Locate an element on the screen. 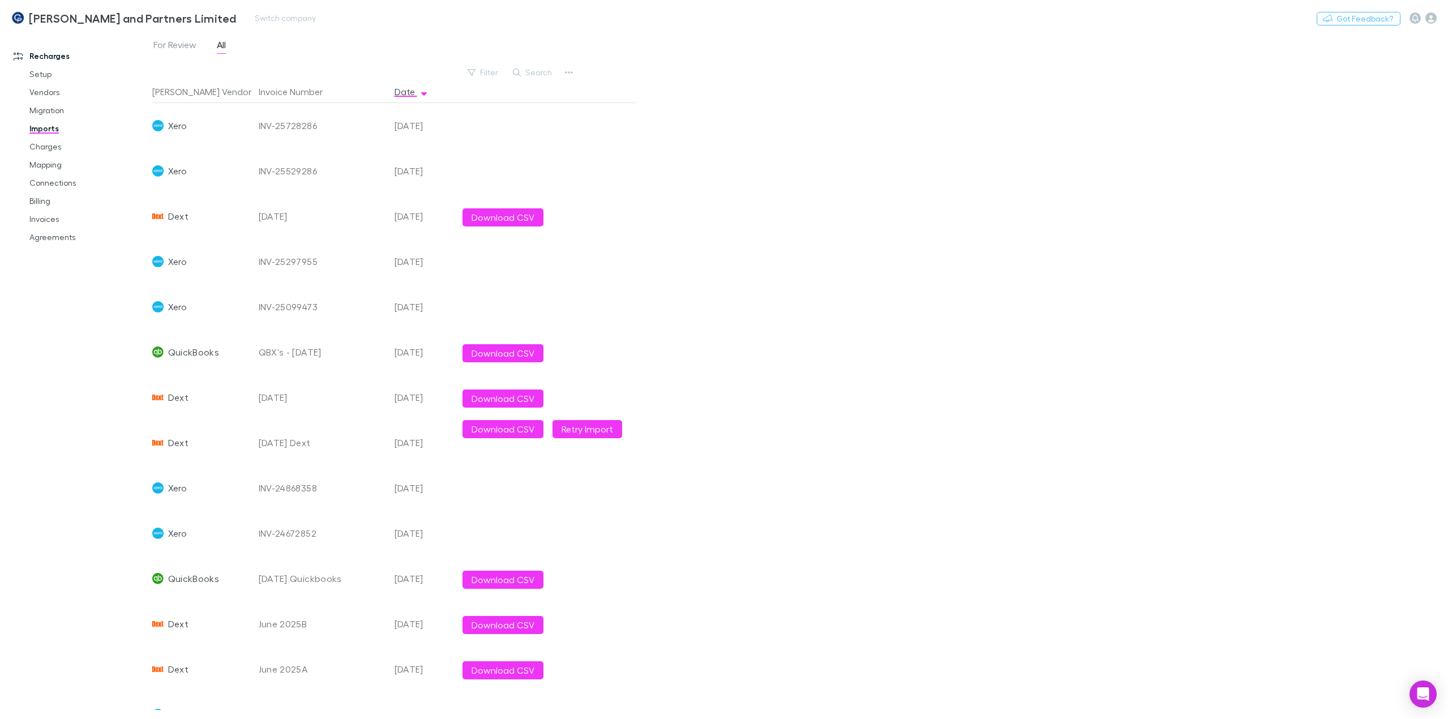  a: Recharges is located at coordinates (80, 56).